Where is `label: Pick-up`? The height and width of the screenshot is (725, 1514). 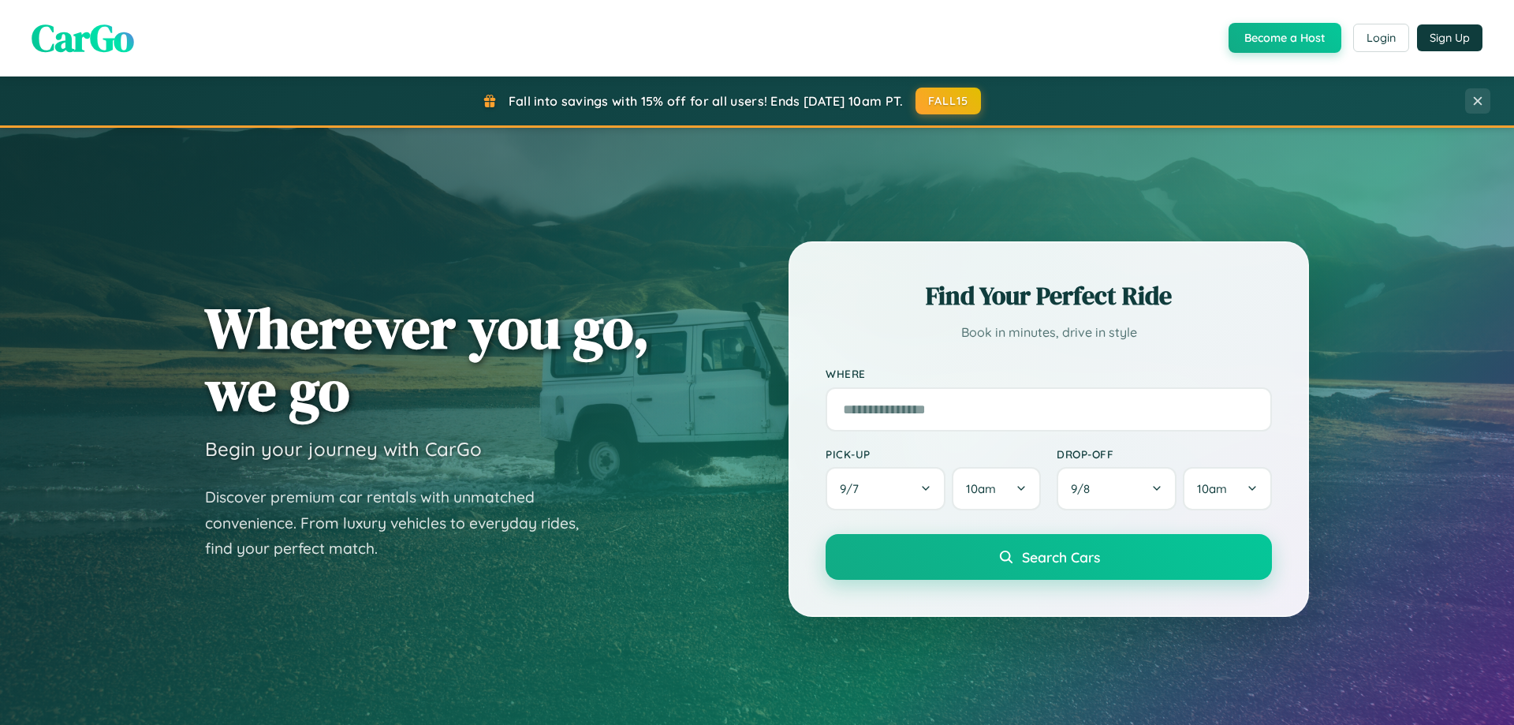 label: Pick-up is located at coordinates (933, 454).